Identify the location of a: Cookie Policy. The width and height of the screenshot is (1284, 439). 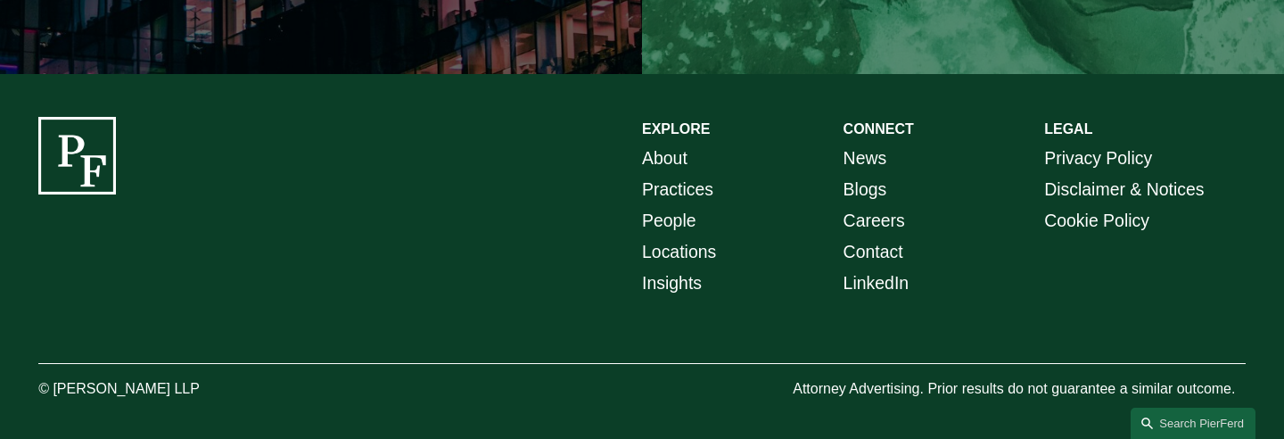
(1096, 220).